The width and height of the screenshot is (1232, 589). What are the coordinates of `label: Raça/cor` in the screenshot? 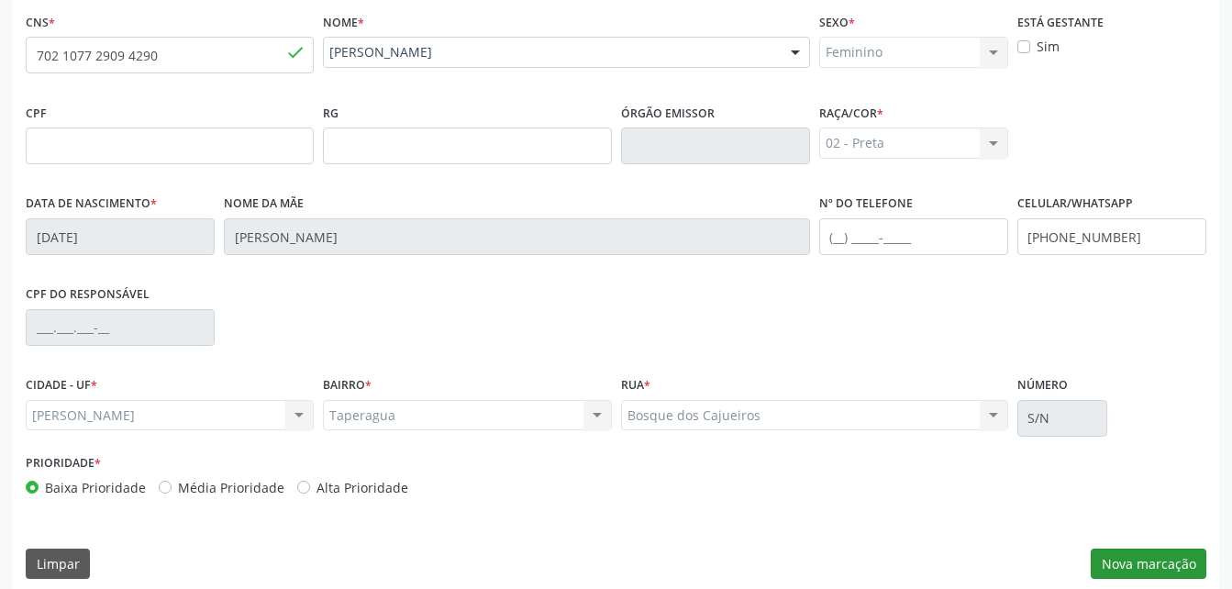 It's located at (851, 113).